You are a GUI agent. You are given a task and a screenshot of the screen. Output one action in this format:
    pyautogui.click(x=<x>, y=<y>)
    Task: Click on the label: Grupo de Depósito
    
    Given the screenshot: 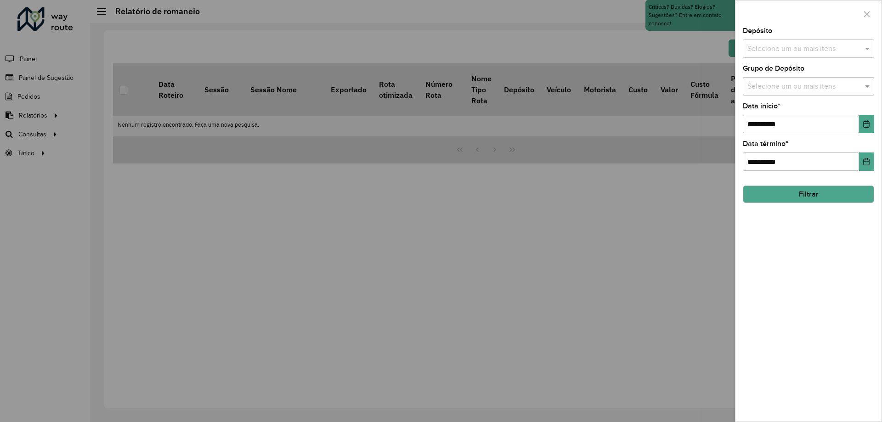 What is the action you would take?
    pyautogui.click(x=774, y=68)
    